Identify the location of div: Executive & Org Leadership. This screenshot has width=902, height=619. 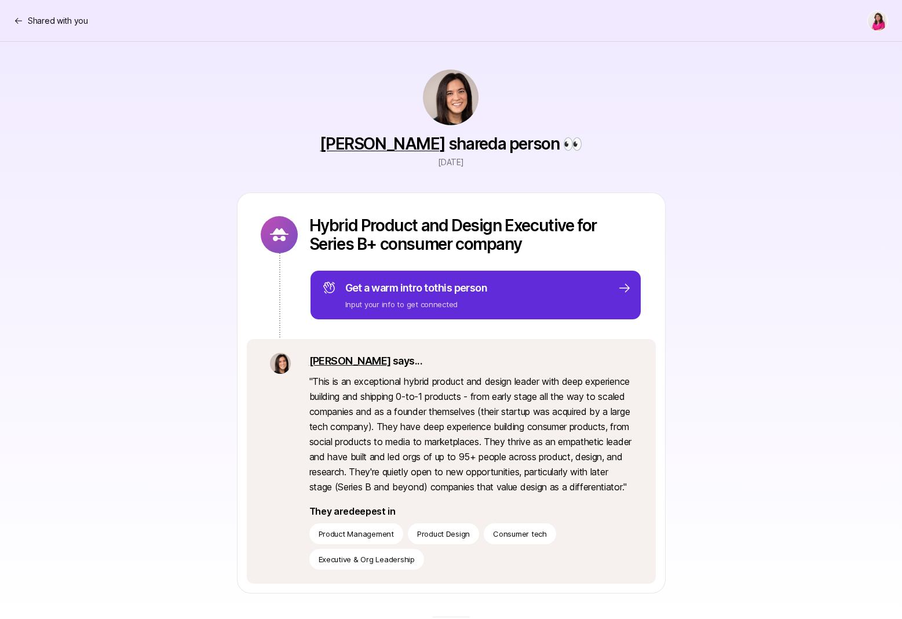
(367, 559).